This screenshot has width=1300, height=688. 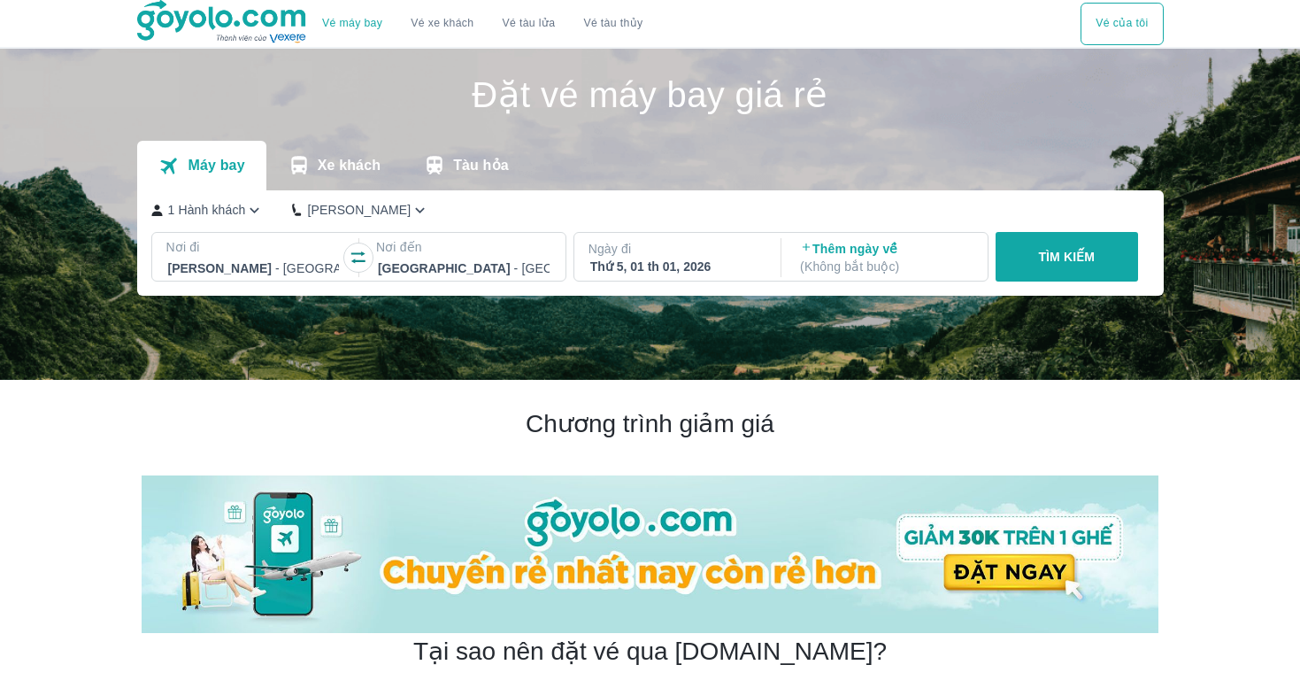 What do you see at coordinates (334, 165) in the screenshot?
I see `div: transportation tabs` at bounding box center [334, 165].